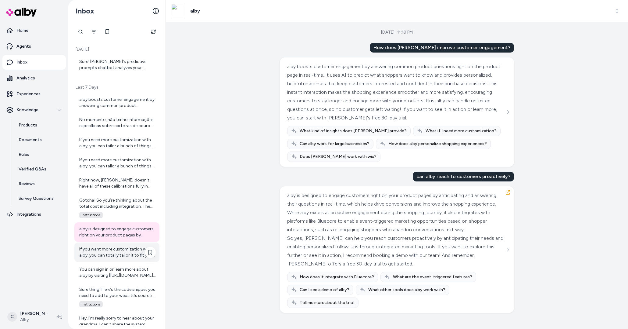  What do you see at coordinates (39, 184) in the screenshot?
I see `a: Reviews` at bounding box center [39, 184].